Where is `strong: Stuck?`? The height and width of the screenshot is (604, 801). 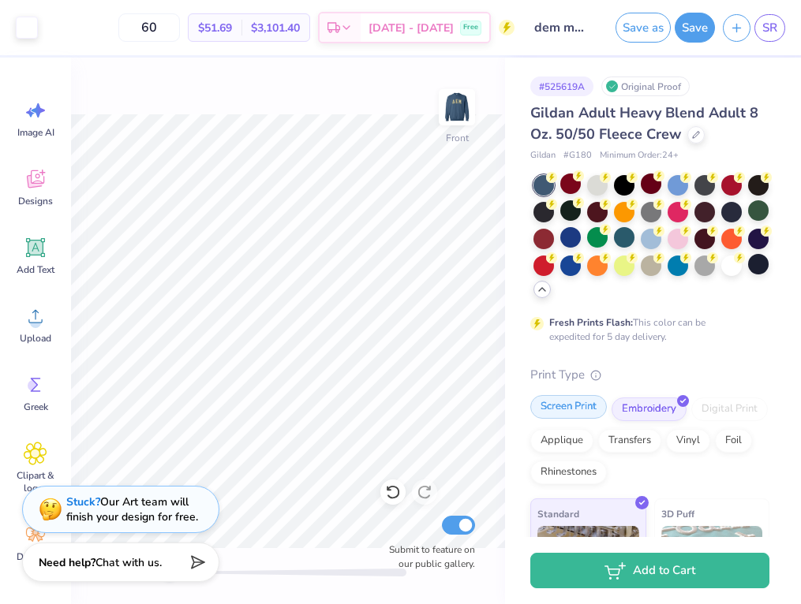 strong: Stuck? is located at coordinates (83, 502).